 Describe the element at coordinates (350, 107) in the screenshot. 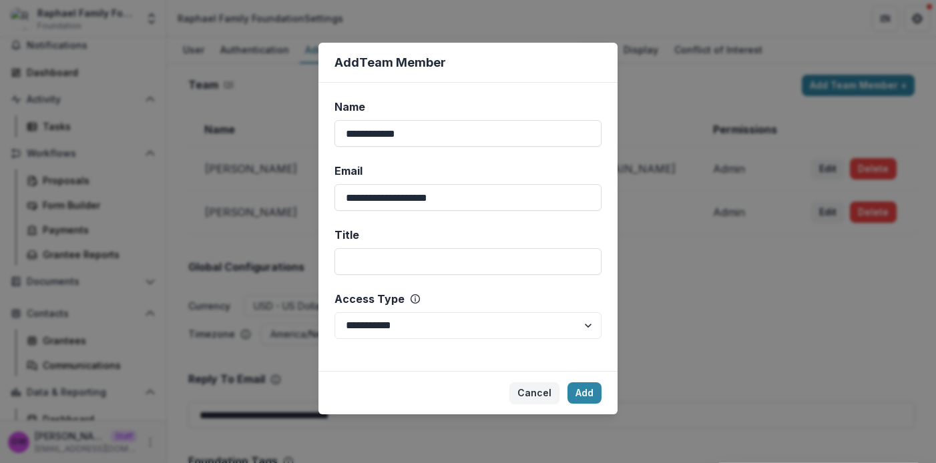

I see `span: Name` at that location.